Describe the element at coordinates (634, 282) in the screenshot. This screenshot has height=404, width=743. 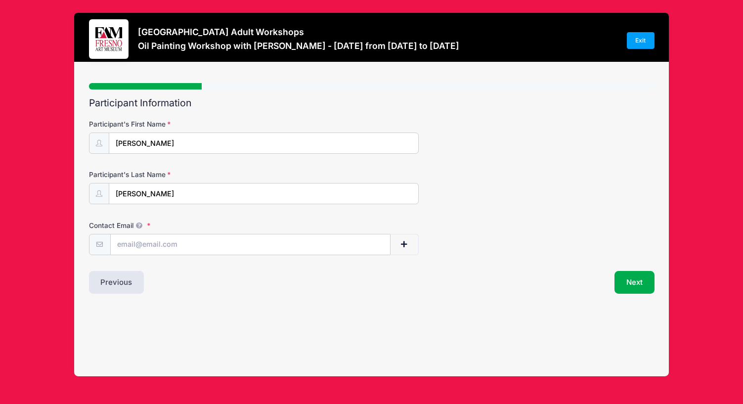
I see `button: Next` at that location.